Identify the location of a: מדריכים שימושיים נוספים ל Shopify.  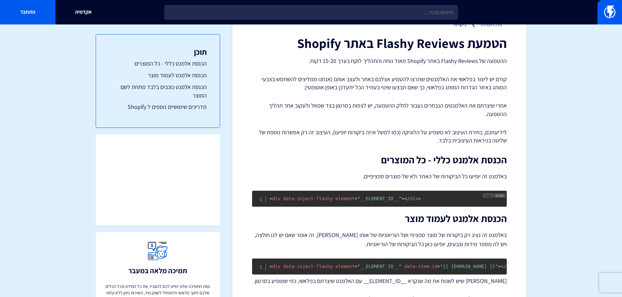
(158, 107).